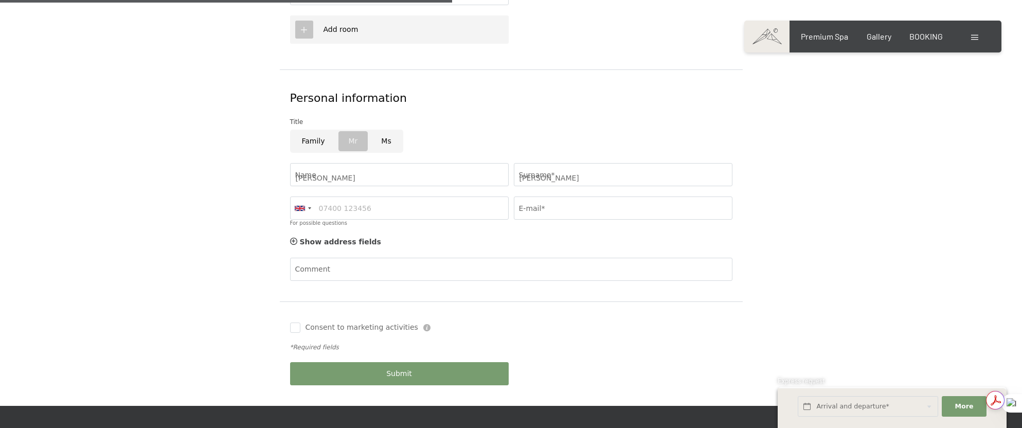 This screenshot has width=1022, height=428. What do you see at coordinates (511, 122) in the screenshot?
I see `div: Title` at bounding box center [511, 122].